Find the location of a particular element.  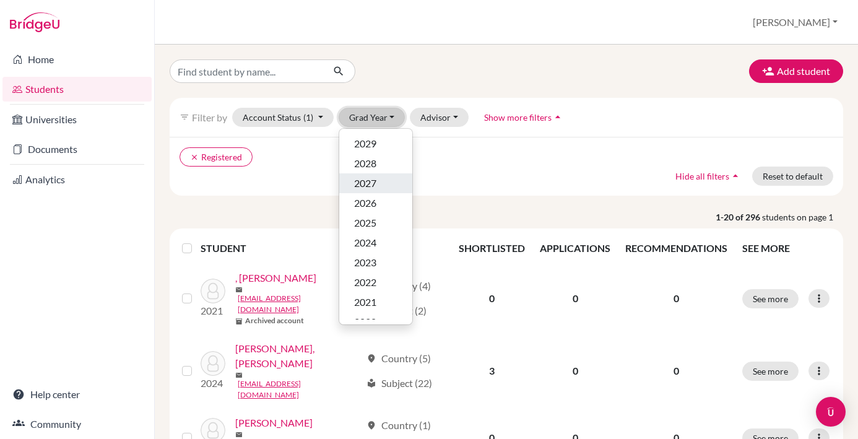

input: Find student by name... is located at coordinates (246, 71).